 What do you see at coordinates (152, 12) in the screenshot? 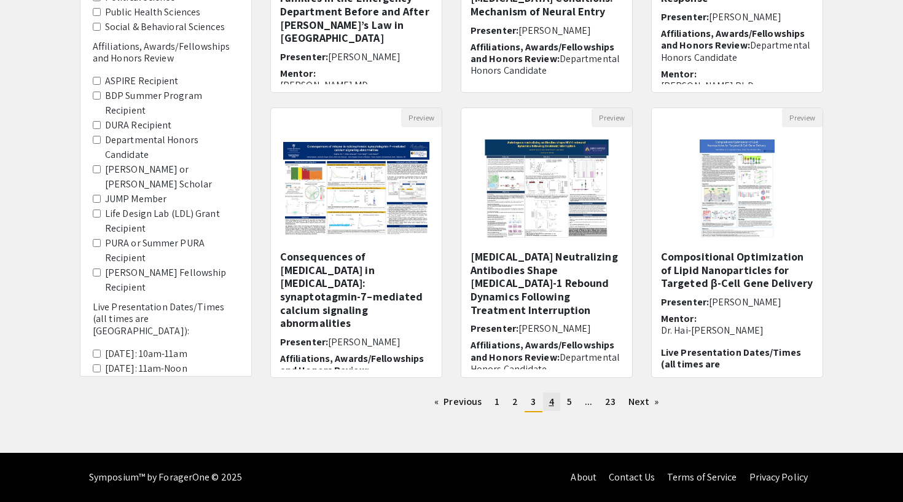
I see `label: Public Health Sciences` at bounding box center [152, 12].